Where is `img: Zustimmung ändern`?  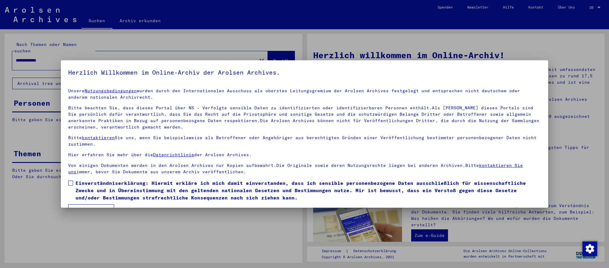 img: Zustimmung ändern is located at coordinates (589, 248).